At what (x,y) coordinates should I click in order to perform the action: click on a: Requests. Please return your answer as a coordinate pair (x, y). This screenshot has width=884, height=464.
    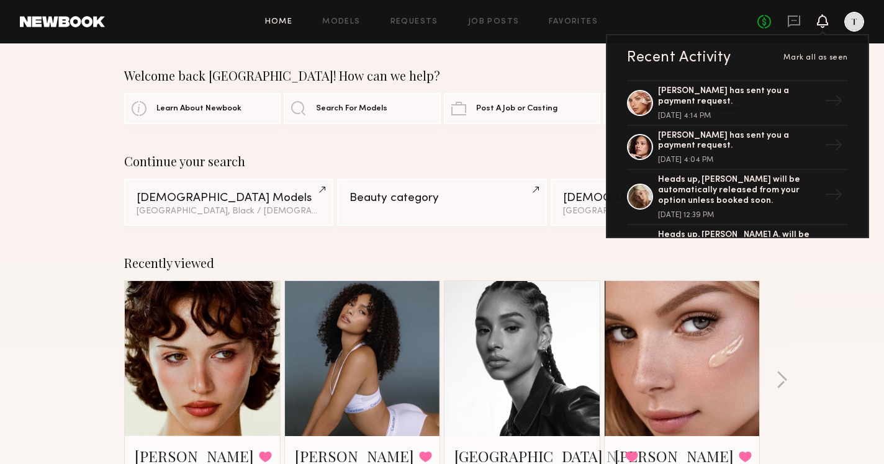
    Looking at the image, I should click on (414, 22).